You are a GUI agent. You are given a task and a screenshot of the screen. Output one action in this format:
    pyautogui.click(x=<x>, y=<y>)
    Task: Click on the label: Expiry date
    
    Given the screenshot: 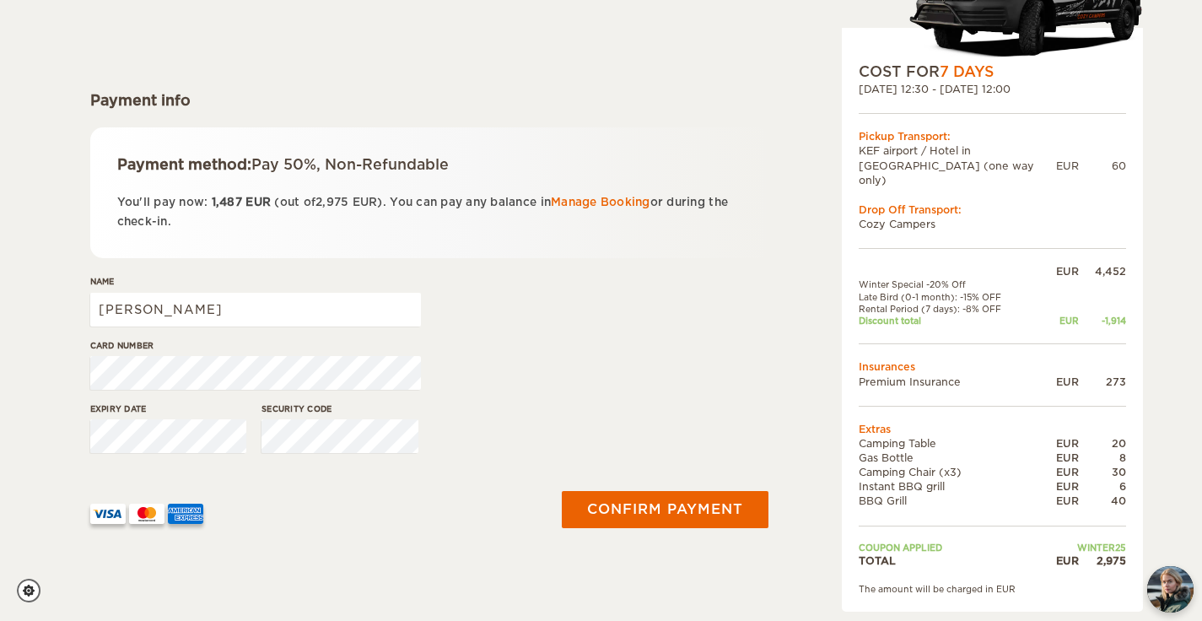 What is the action you would take?
    pyautogui.click(x=169, y=408)
    